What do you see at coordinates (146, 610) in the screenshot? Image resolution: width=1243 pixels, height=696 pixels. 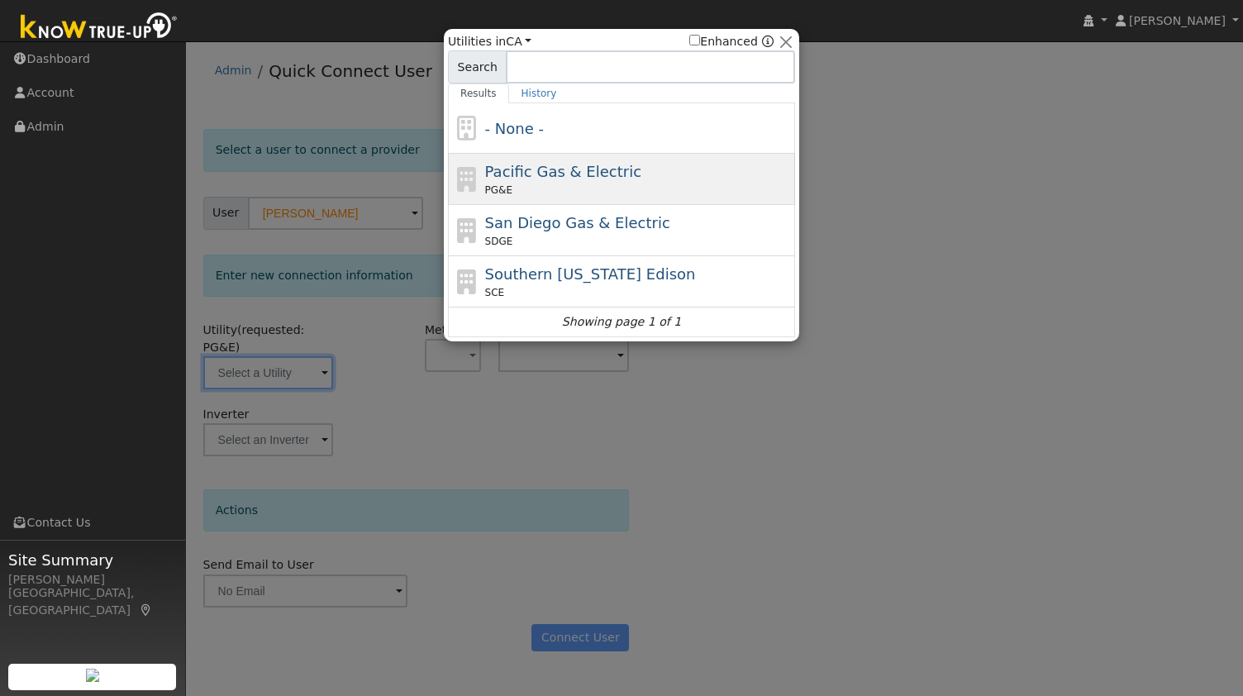 I see `a: Map` at bounding box center [146, 610].